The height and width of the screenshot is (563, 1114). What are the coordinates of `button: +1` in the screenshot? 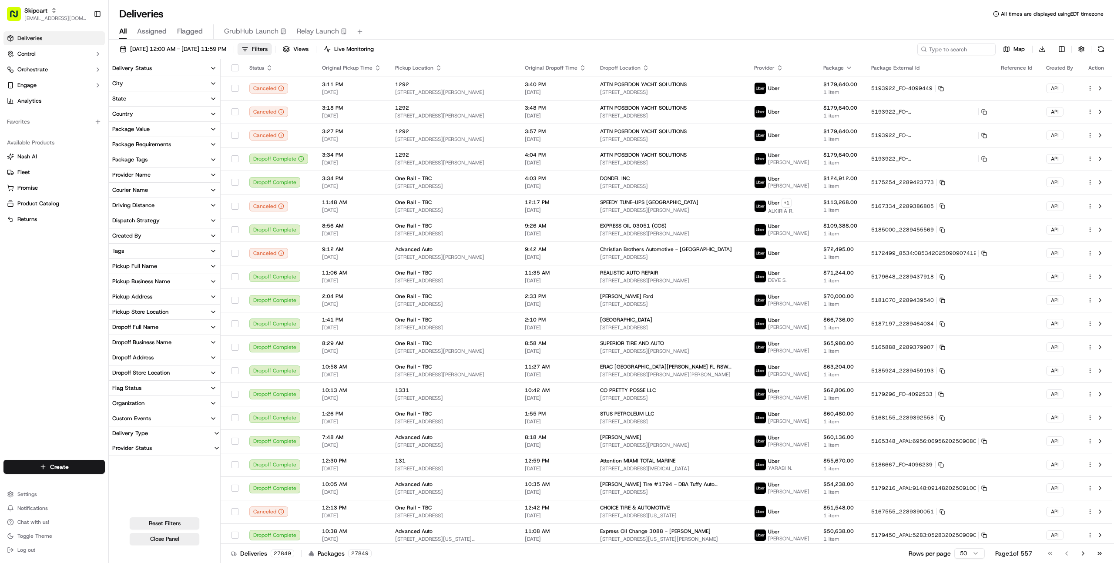 It's located at (786, 203).